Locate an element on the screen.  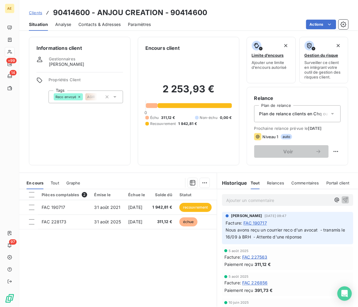
span: Prochaine relance prévue le is located at coordinates (297, 128).